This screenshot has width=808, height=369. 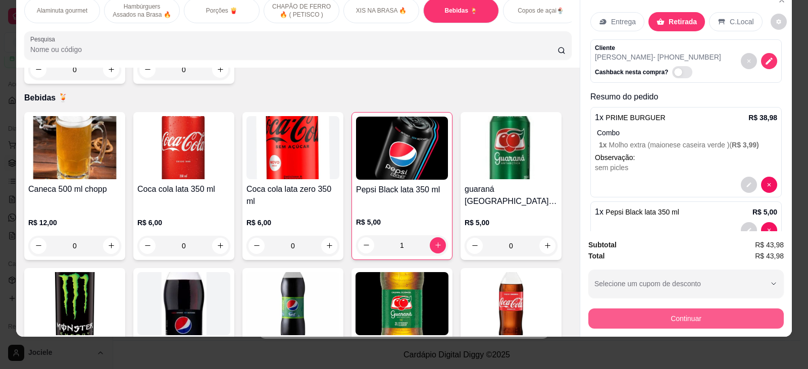 What do you see at coordinates (635, 118) in the screenshot?
I see `span: PRIME BURGUER` at bounding box center [635, 118].